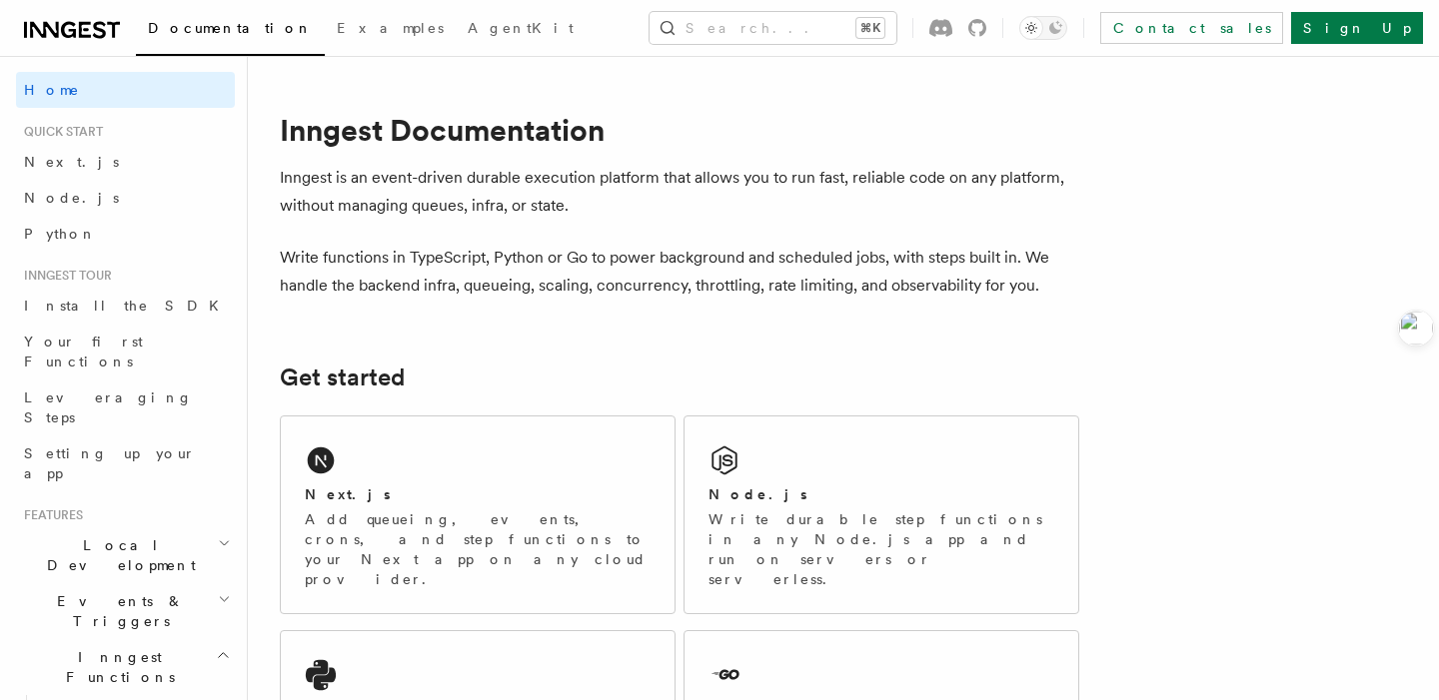  What do you see at coordinates (230, 28) in the screenshot?
I see `span: Documentation` at bounding box center [230, 28].